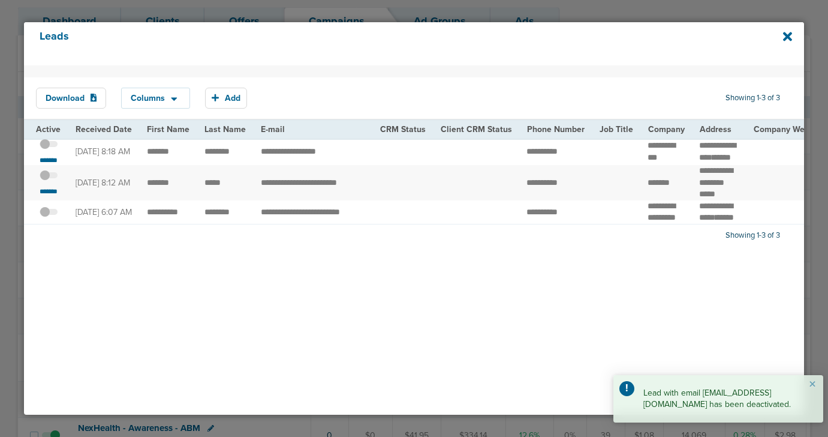  I want to click on span: E-mail, so click(273, 129).